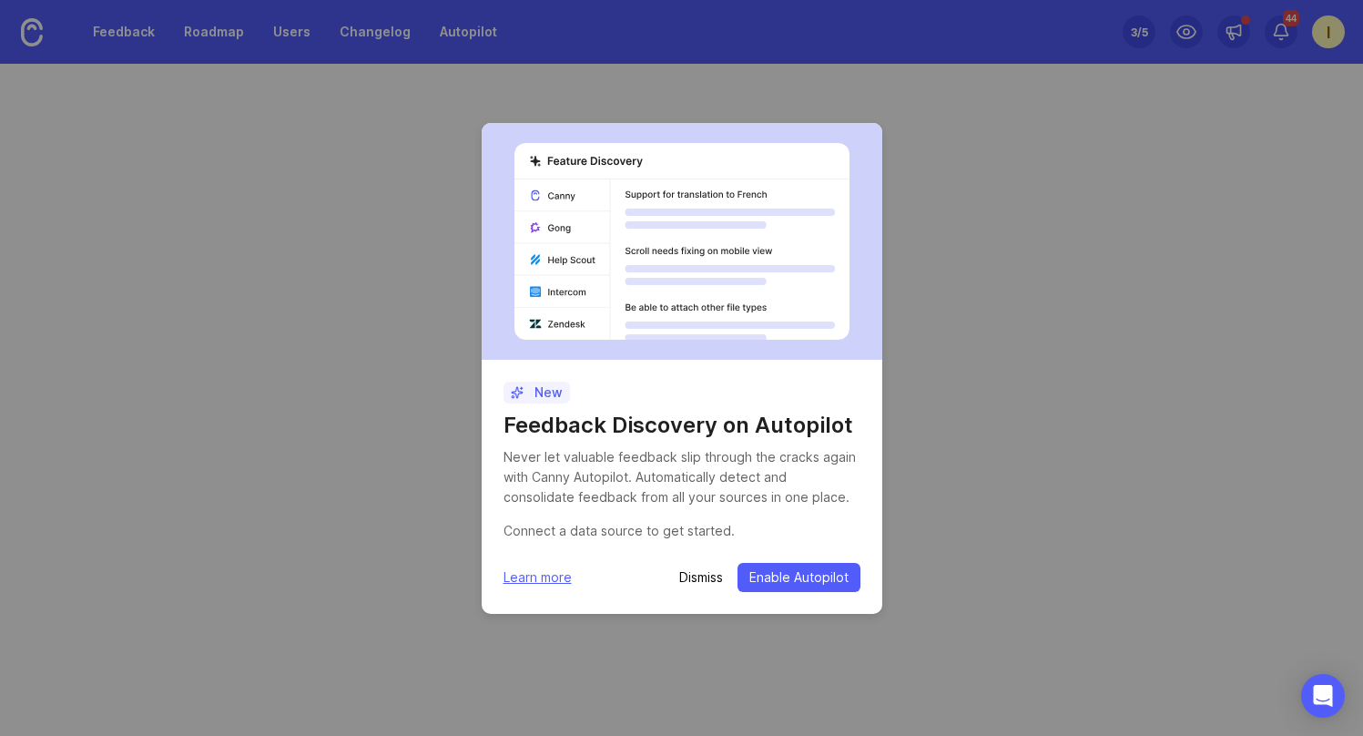  Describe the element at coordinates (682, 425) in the screenshot. I see `h1: Feedback Discovery on Autopilot` at that location.